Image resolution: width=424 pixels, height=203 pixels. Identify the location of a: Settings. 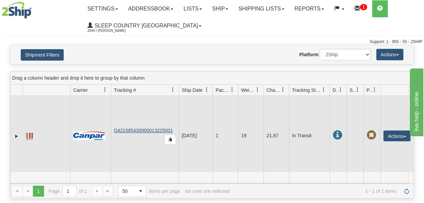
(103, 9).